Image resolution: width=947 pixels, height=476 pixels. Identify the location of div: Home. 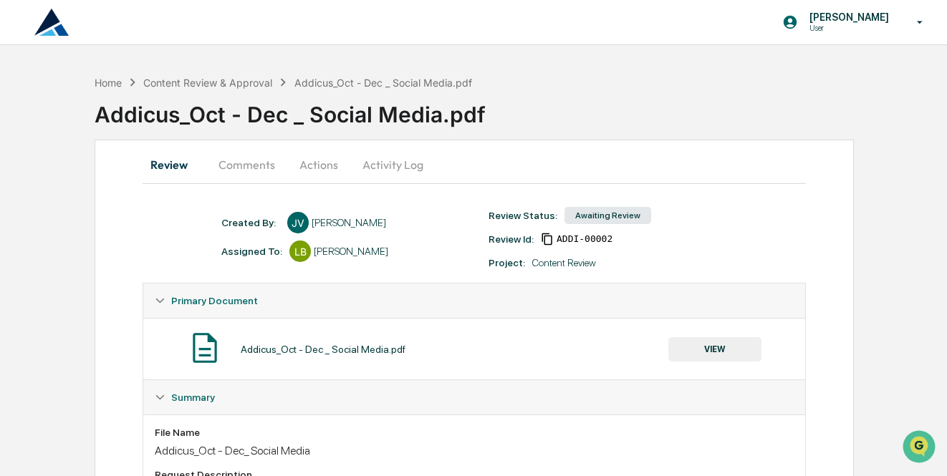
(108, 82).